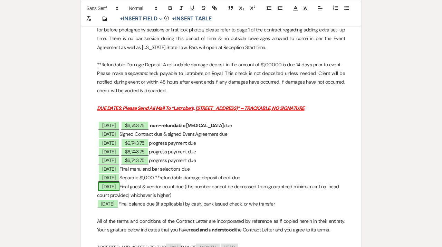  What do you see at coordinates (129, 65) in the screenshot?
I see `u: **Refundable Damage Deposit` at bounding box center [129, 65].